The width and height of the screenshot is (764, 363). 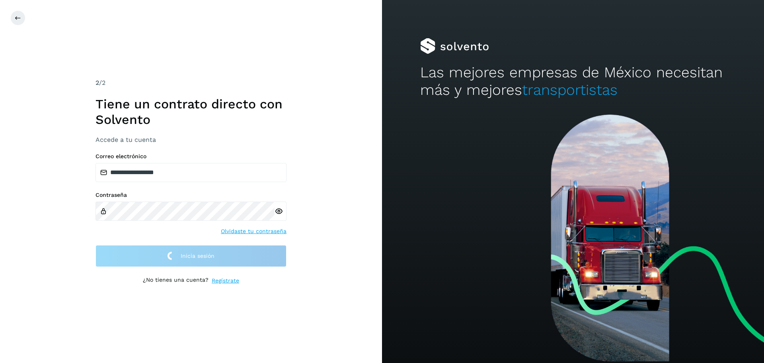 What do you see at coordinates (570, 90) in the screenshot?
I see `span: transportistas` at bounding box center [570, 90].